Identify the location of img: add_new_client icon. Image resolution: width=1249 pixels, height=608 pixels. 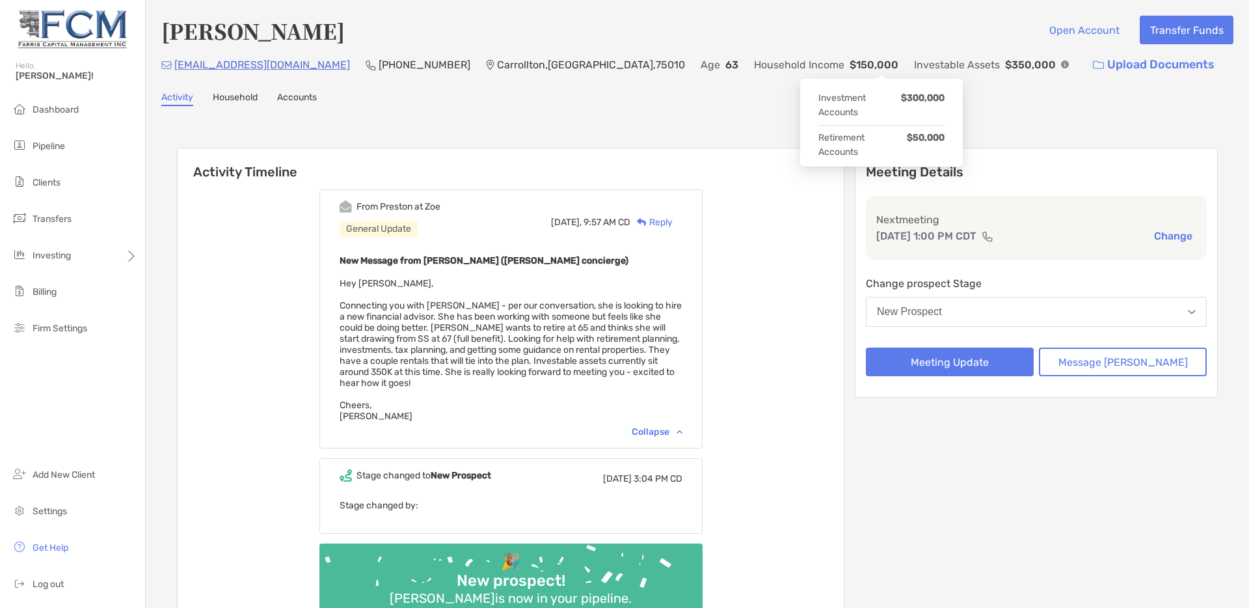
(20, 474).